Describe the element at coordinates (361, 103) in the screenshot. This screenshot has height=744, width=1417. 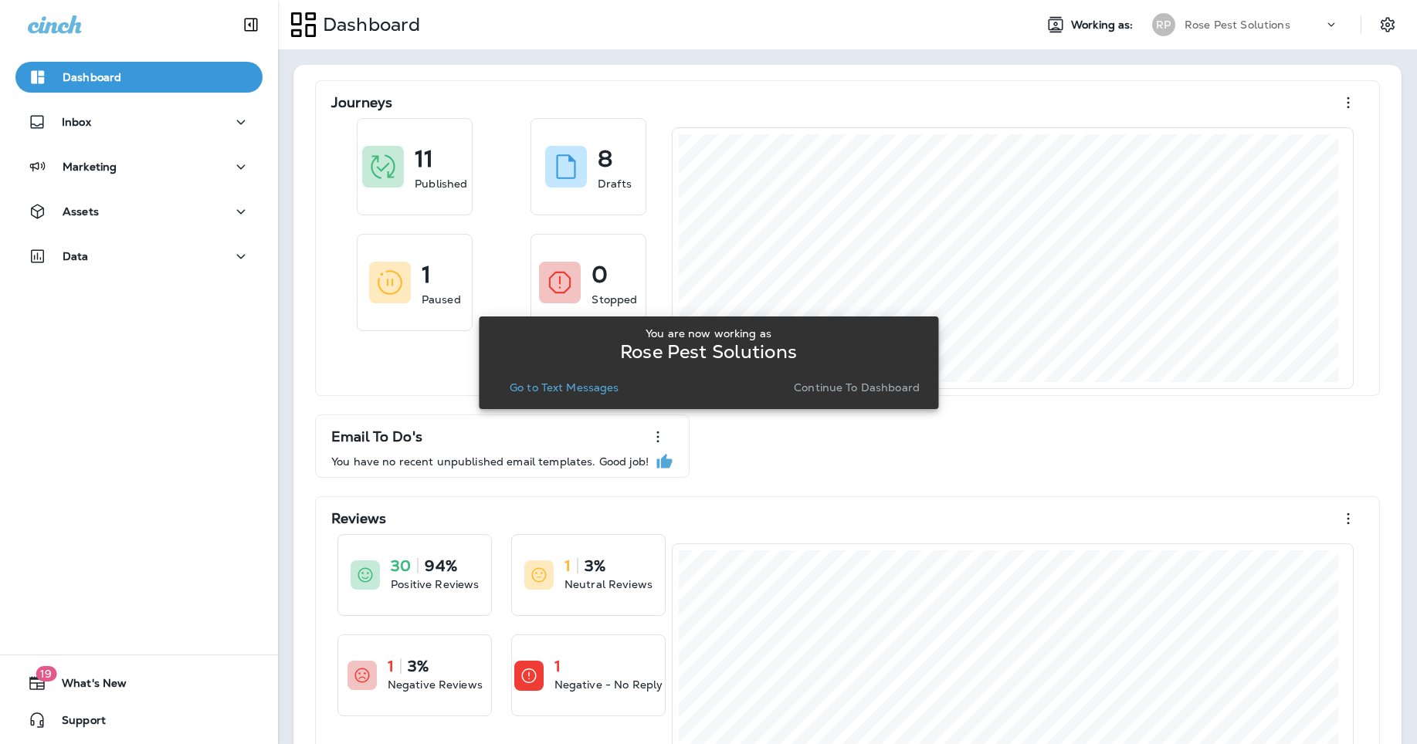
I see `p: Journeys` at that location.